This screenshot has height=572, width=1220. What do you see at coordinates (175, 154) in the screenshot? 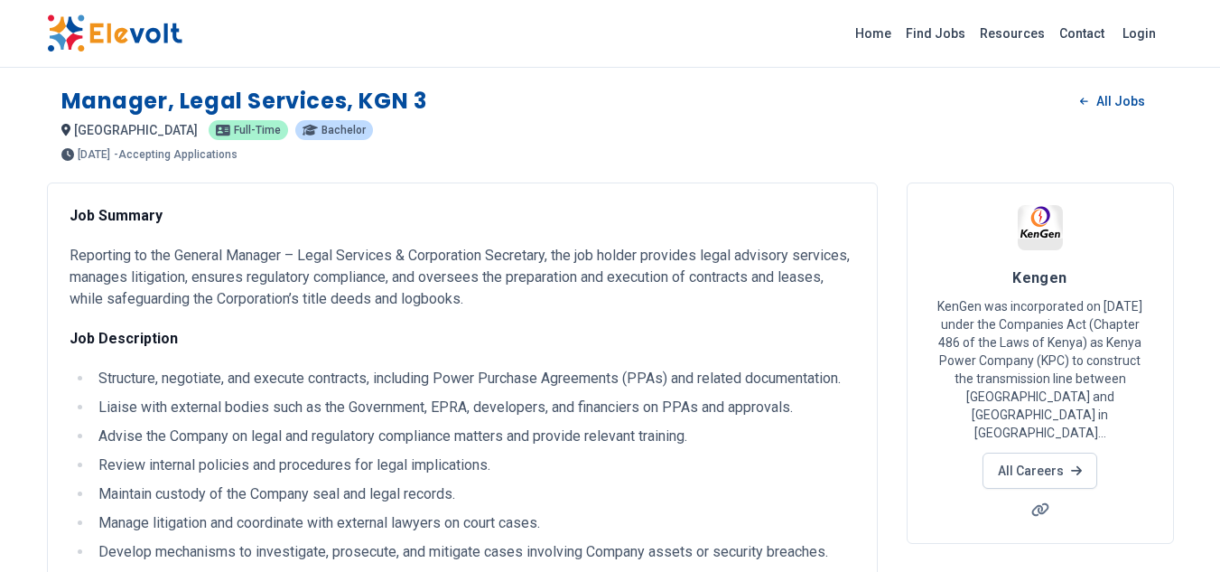
I see `p: - Accepting Applications` at bounding box center [175, 154].